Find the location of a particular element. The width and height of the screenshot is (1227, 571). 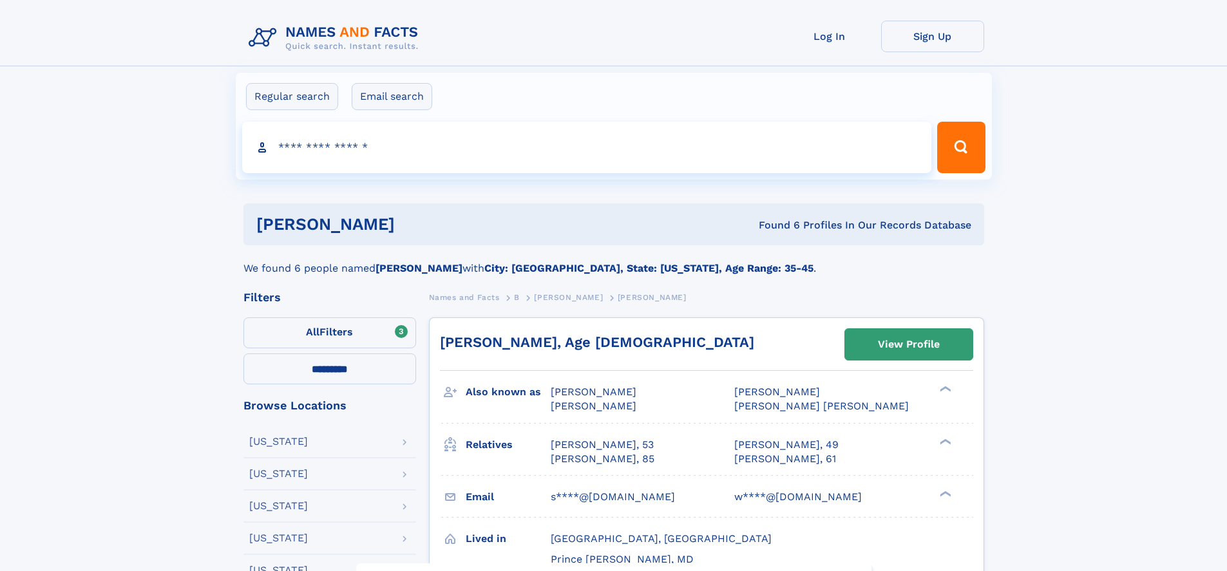

h3: Relatives is located at coordinates (508, 445).